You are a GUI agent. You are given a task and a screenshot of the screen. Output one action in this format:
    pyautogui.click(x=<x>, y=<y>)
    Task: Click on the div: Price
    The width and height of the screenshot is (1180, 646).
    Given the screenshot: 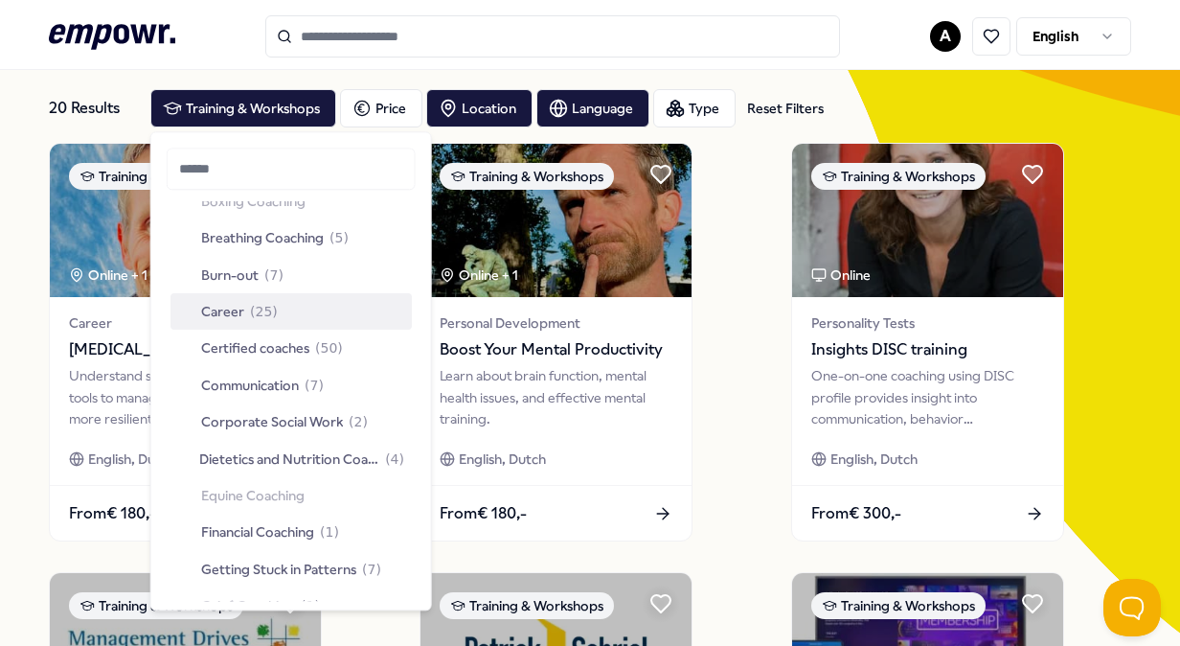 What is the action you would take?
    pyautogui.click(x=381, y=108)
    